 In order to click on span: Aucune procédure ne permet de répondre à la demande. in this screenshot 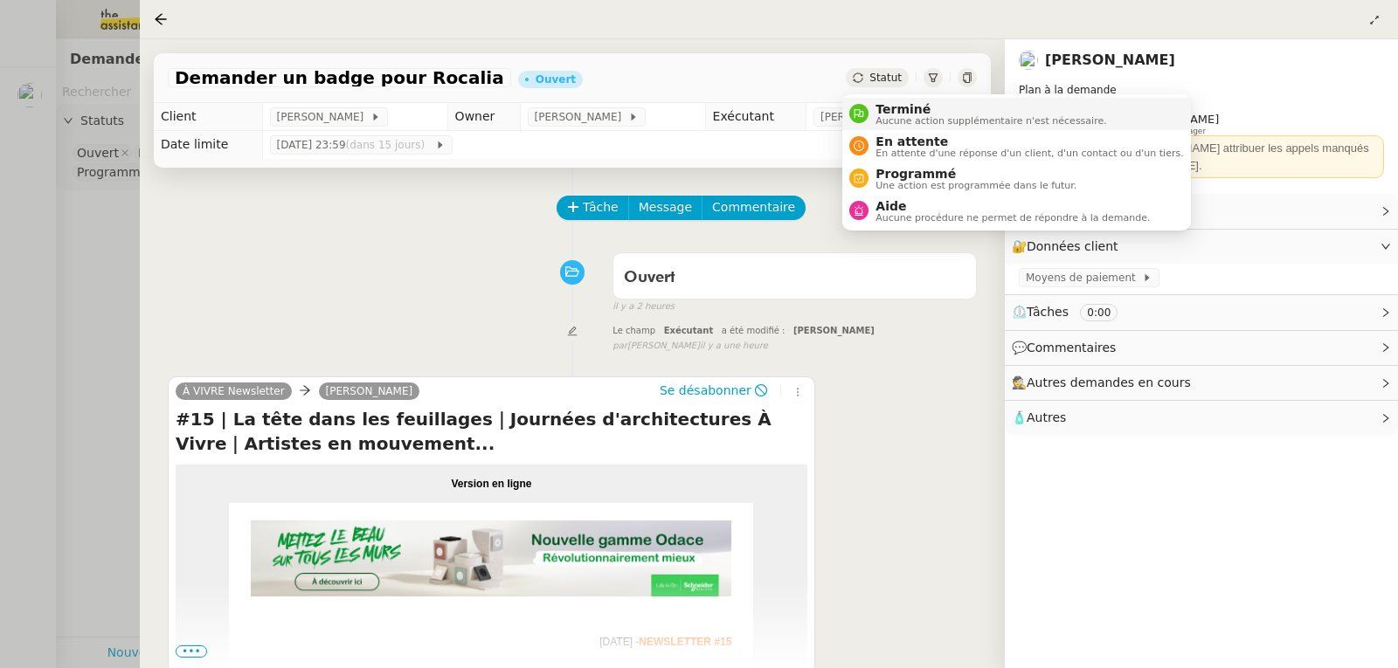, I will do `click(1012, 218)`.